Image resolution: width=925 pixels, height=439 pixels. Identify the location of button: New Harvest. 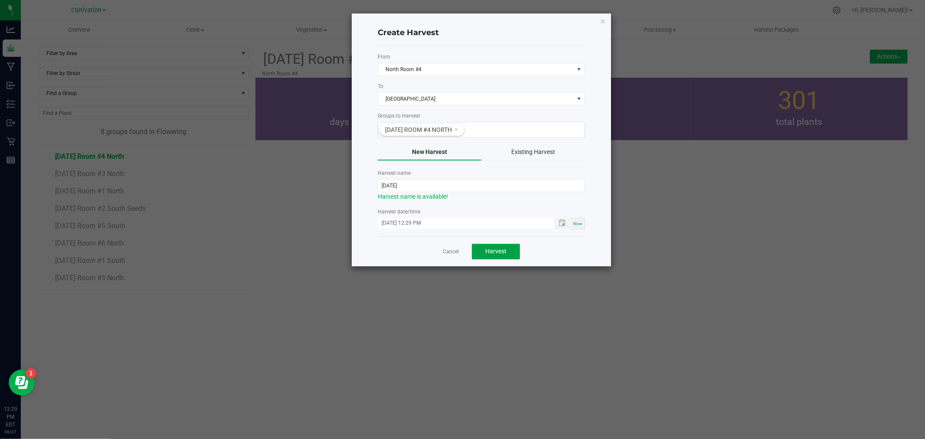
(430, 152).